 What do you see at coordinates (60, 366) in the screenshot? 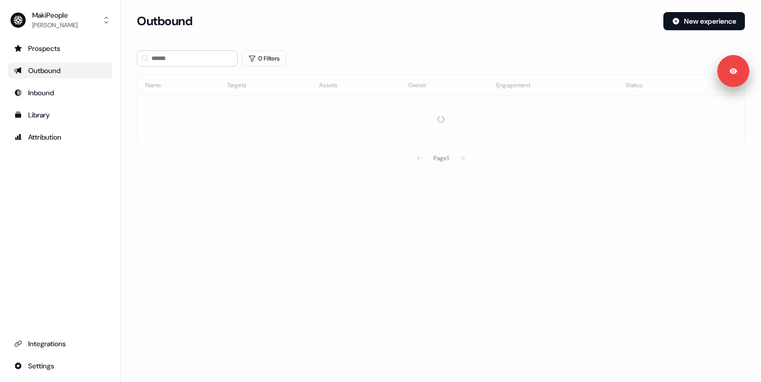
I see `button: Go to integrations` at bounding box center [60, 366].